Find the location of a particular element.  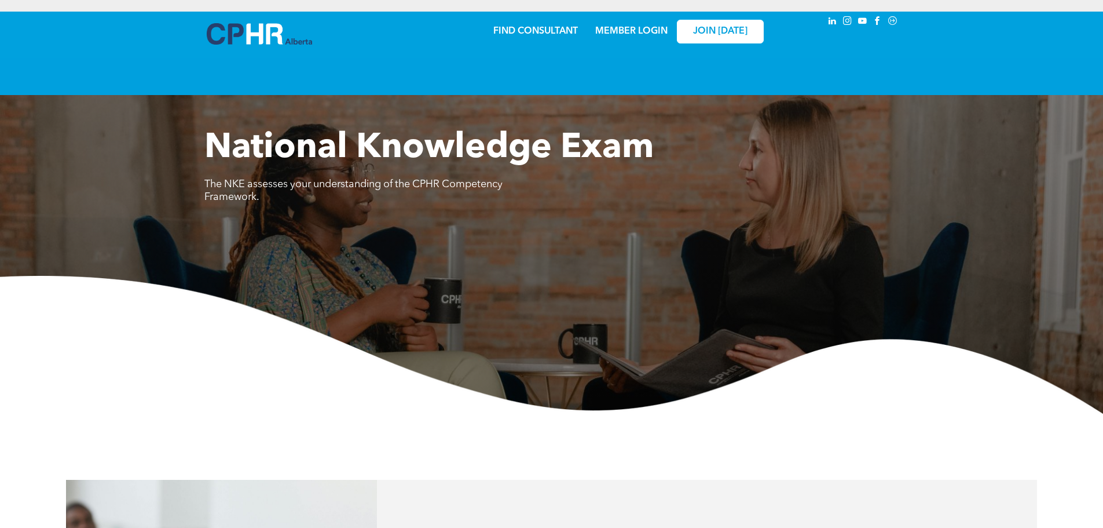

a: Social network is located at coordinates (893, 22).